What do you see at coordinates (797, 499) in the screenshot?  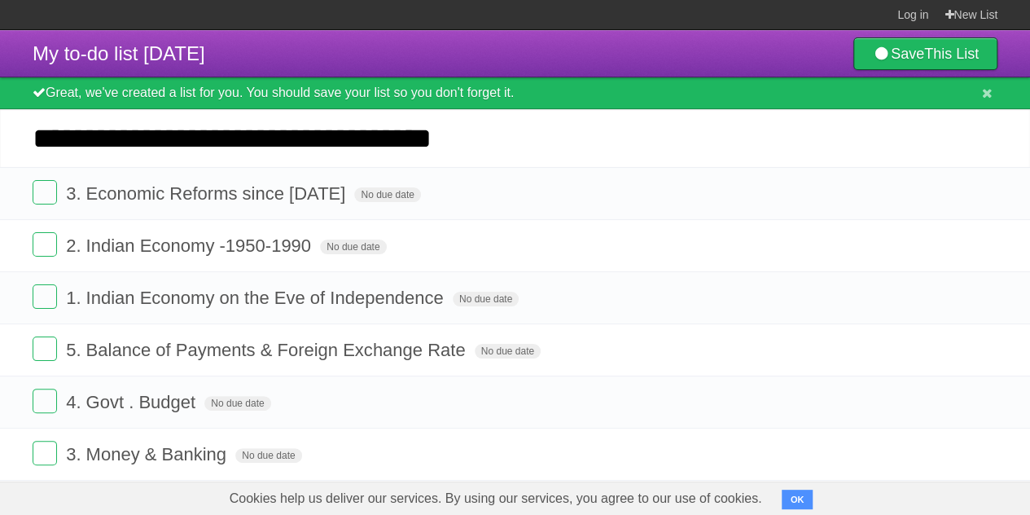 I see `button: OK` at bounding box center [797, 499].